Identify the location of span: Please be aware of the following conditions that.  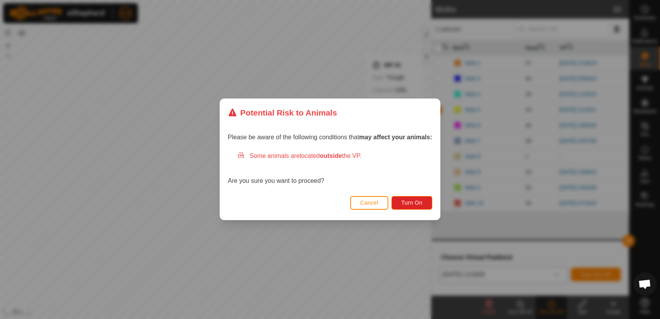
(330, 137).